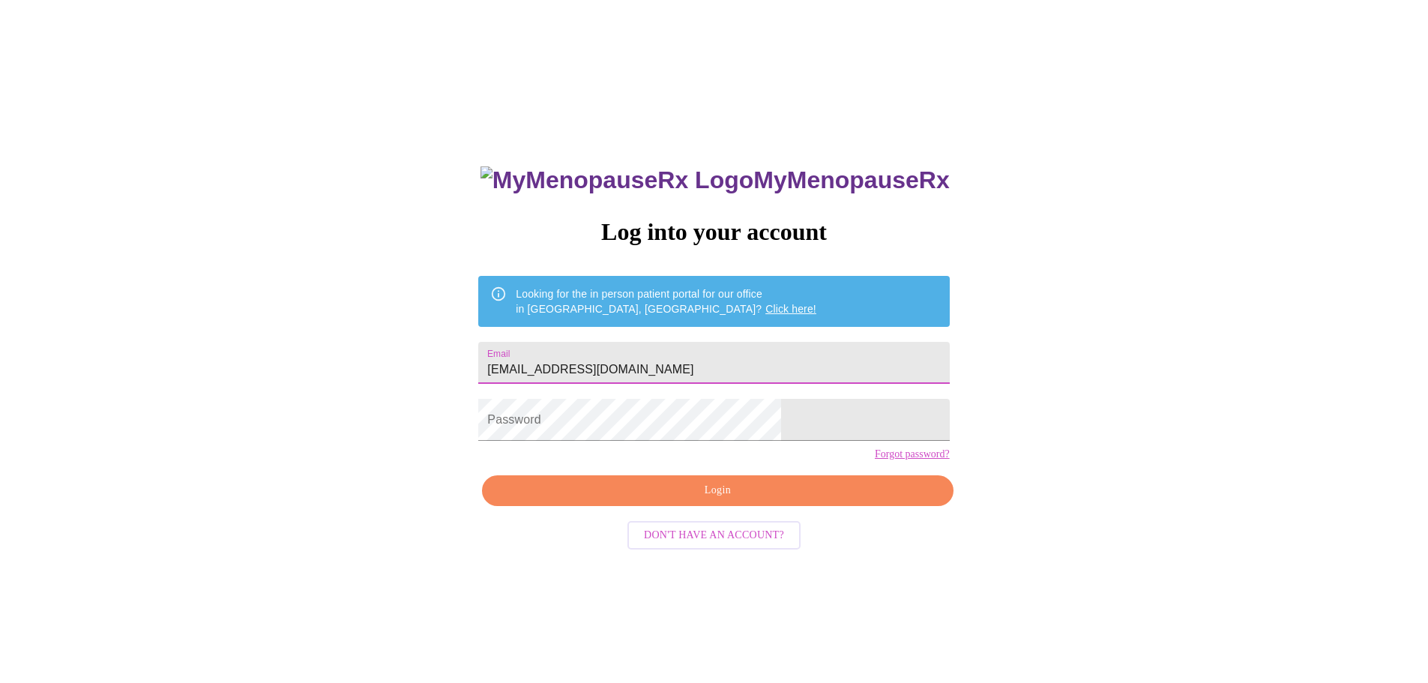 Image resolution: width=1428 pixels, height=683 pixels. Describe the element at coordinates (617, 180) in the screenshot. I see `img: MyMenopauseRx Logo` at that location.